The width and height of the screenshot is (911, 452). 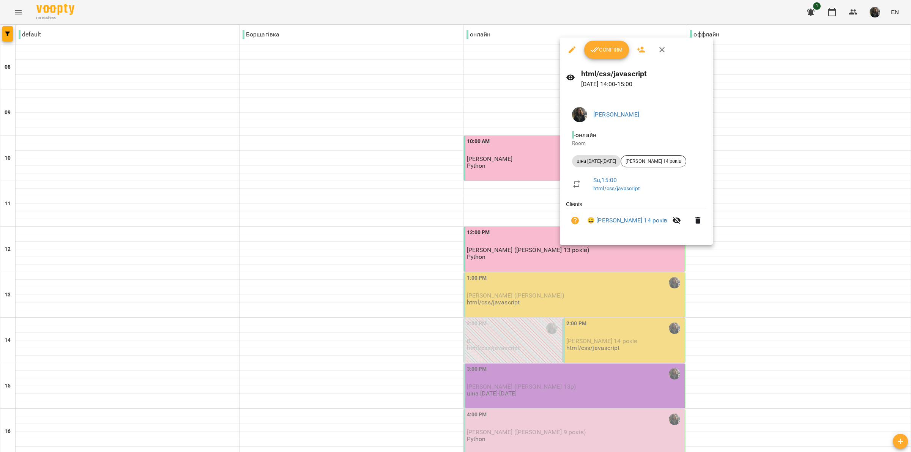 What do you see at coordinates (575, 221) in the screenshot?
I see `button: Unpaid. Bill the attendance?` at bounding box center [575, 221].